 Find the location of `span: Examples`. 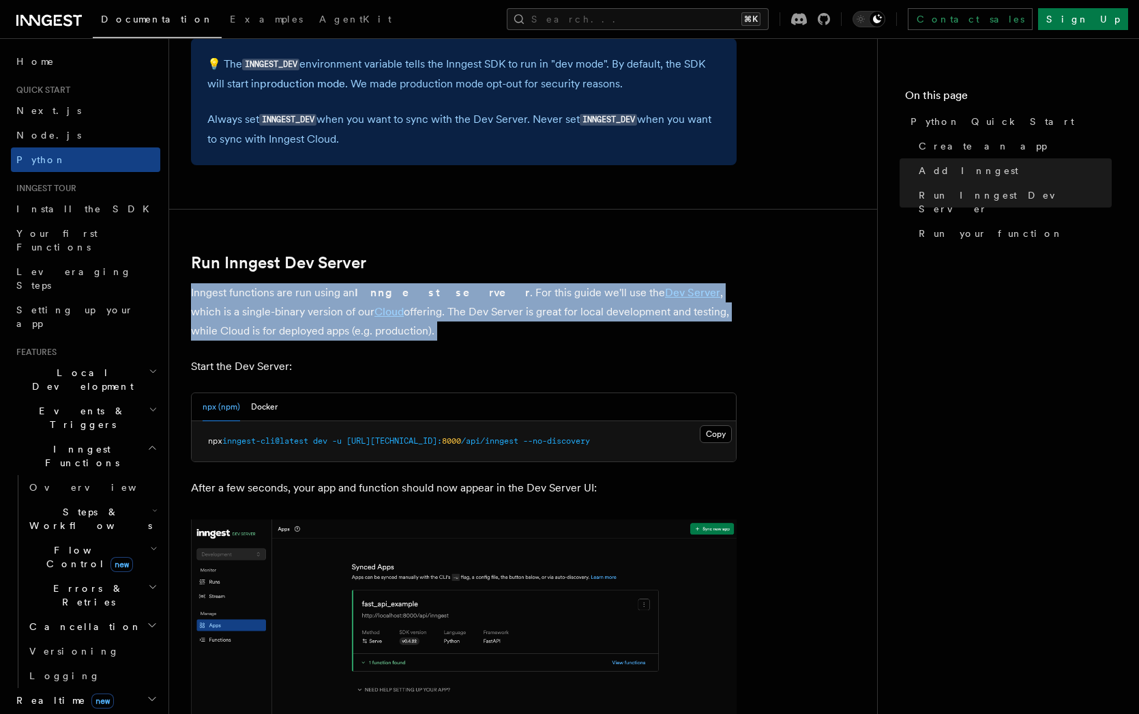

span: Examples is located at coordinates (266, 19).